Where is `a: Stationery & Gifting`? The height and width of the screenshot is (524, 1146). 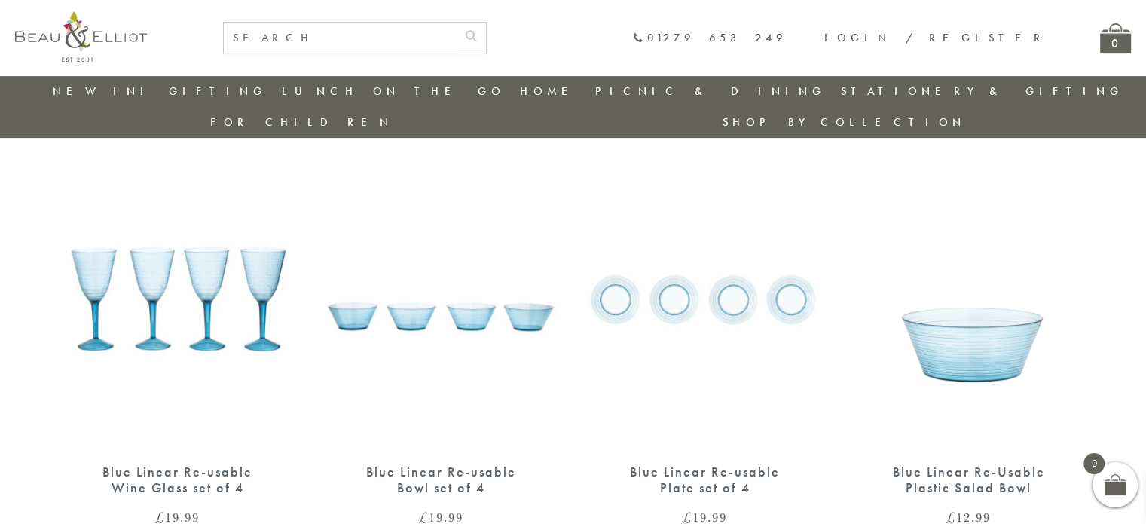 a: Stationery & Gifting is located at coordinates (982, 91).